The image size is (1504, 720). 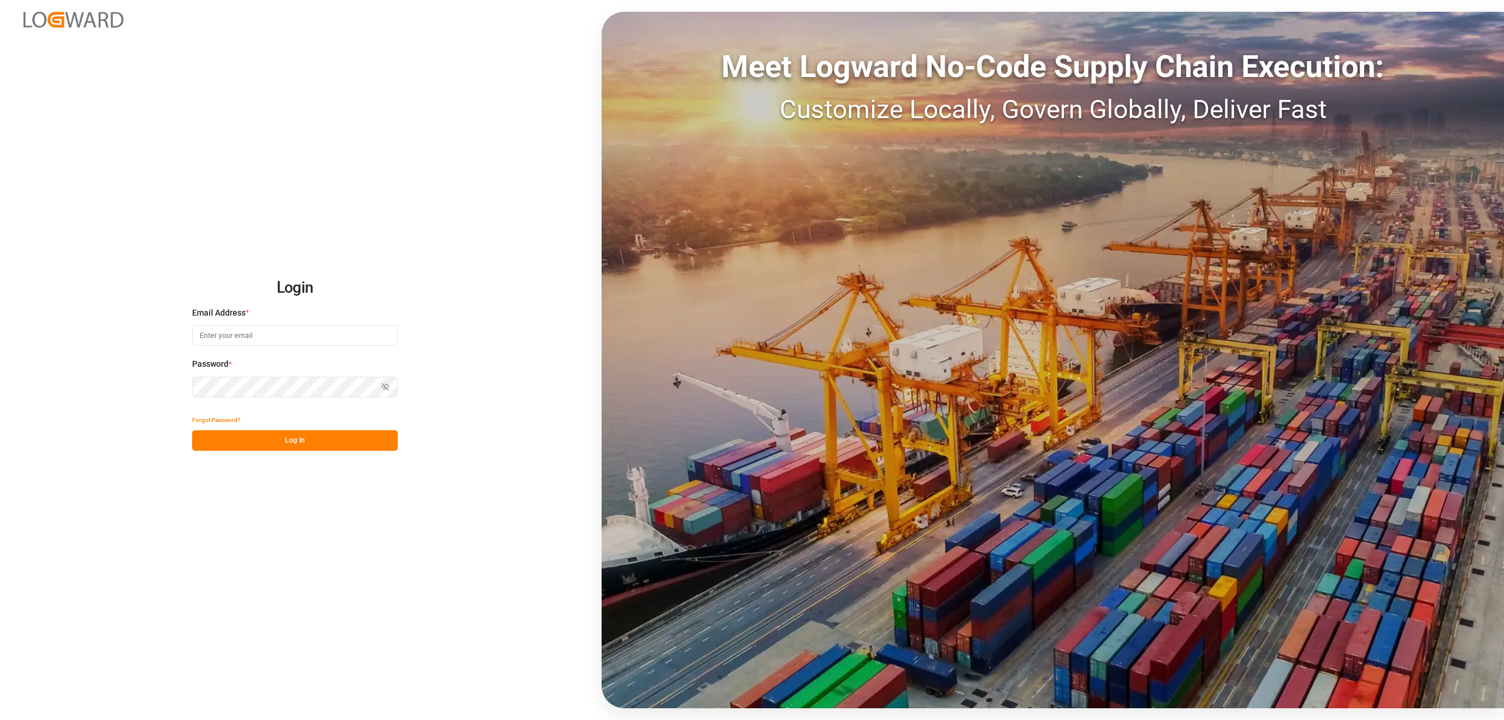 I want to click on input: Enter your email, so click(x=295, y=335).